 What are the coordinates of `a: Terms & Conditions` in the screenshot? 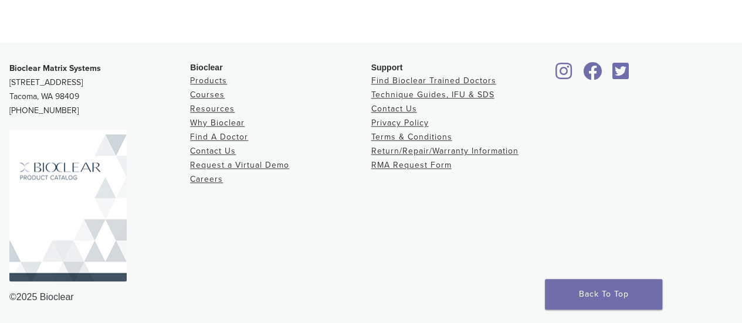 It's located at (412, 137).